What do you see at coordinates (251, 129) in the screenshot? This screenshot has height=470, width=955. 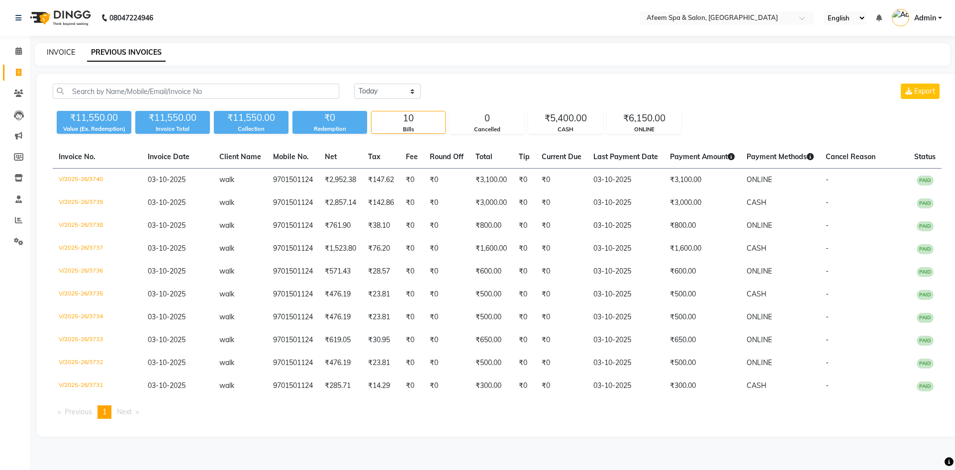 I see `div: Collection` at bounding box center [251, 129].